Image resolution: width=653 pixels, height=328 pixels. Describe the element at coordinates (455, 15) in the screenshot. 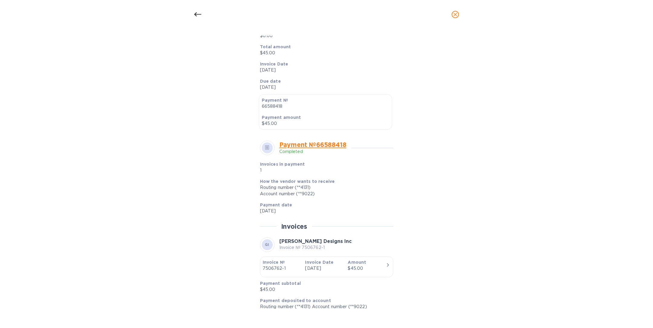

I see `button: close` at that location.